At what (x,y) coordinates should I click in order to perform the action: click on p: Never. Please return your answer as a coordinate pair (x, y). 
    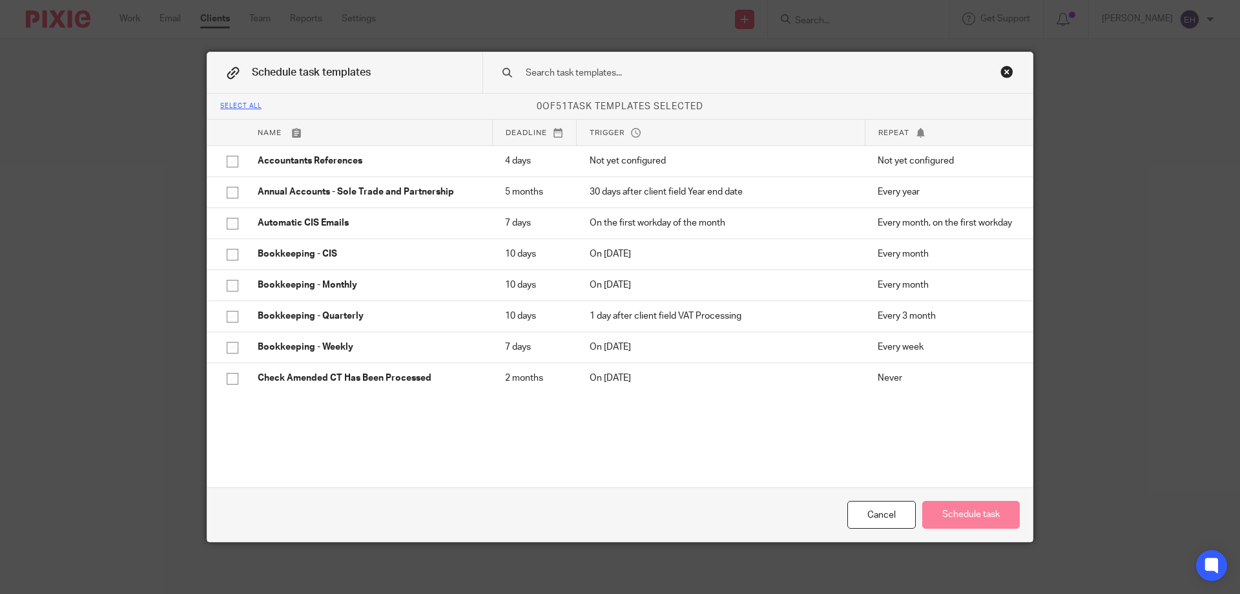
    Looking at the image, I should click on (946, 378).